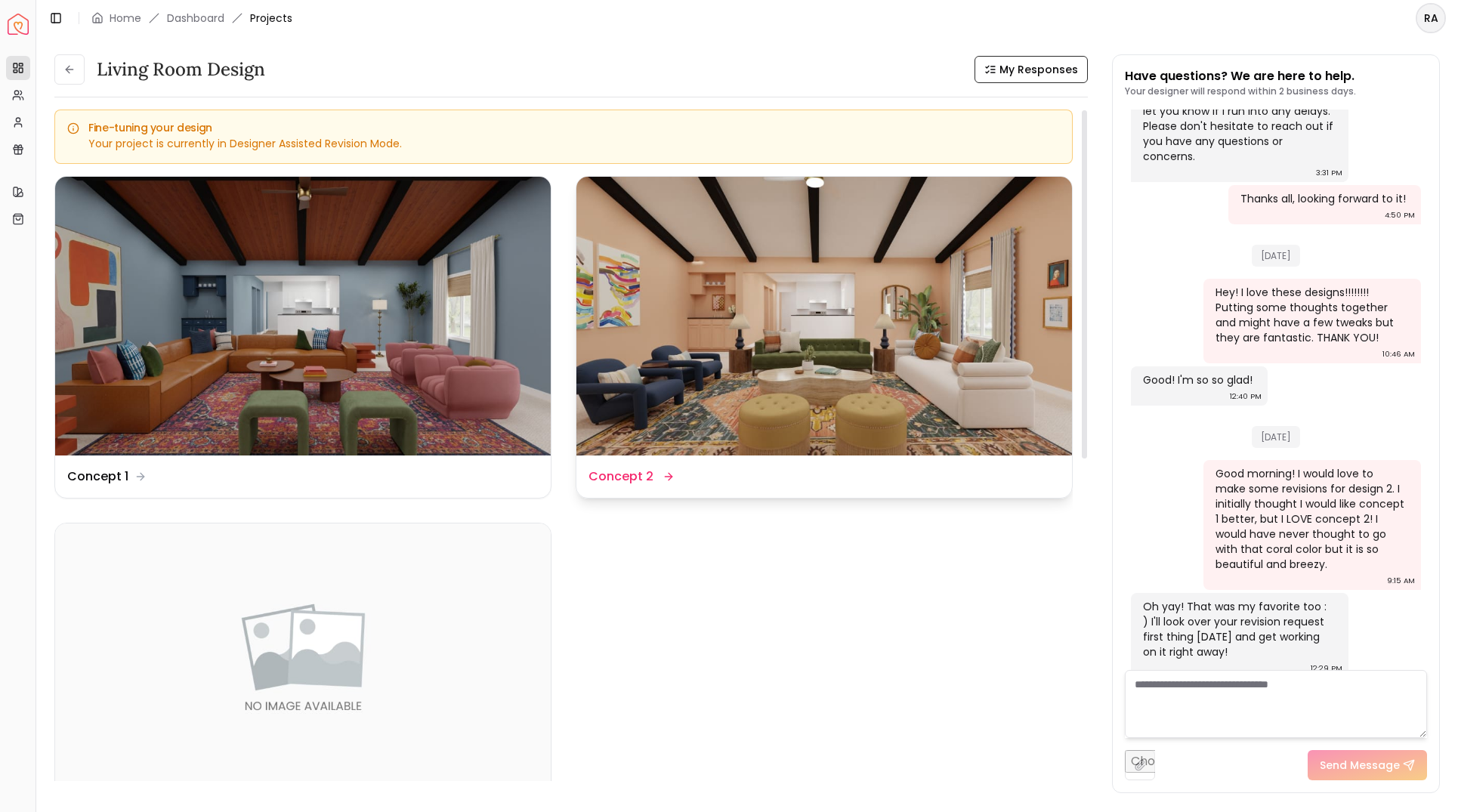  What do you see at coordinates (1246, 397) in the screenshot?
I see `div: 12:40 PM` at bounding box center [1246, 397].